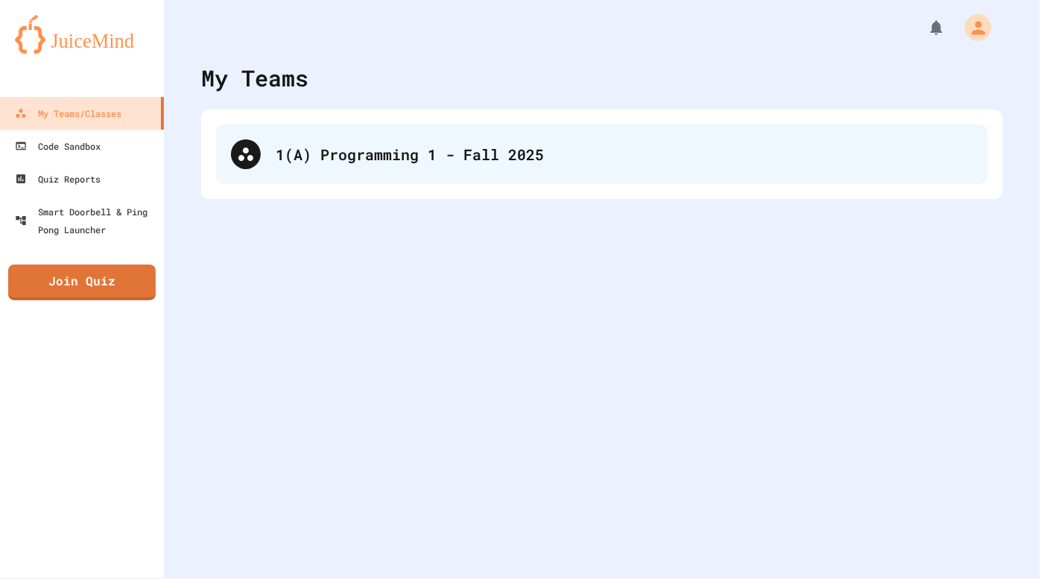 This screenshot has height=579, width=1040. I want to click on div: My Notifications, so click(924, 28).